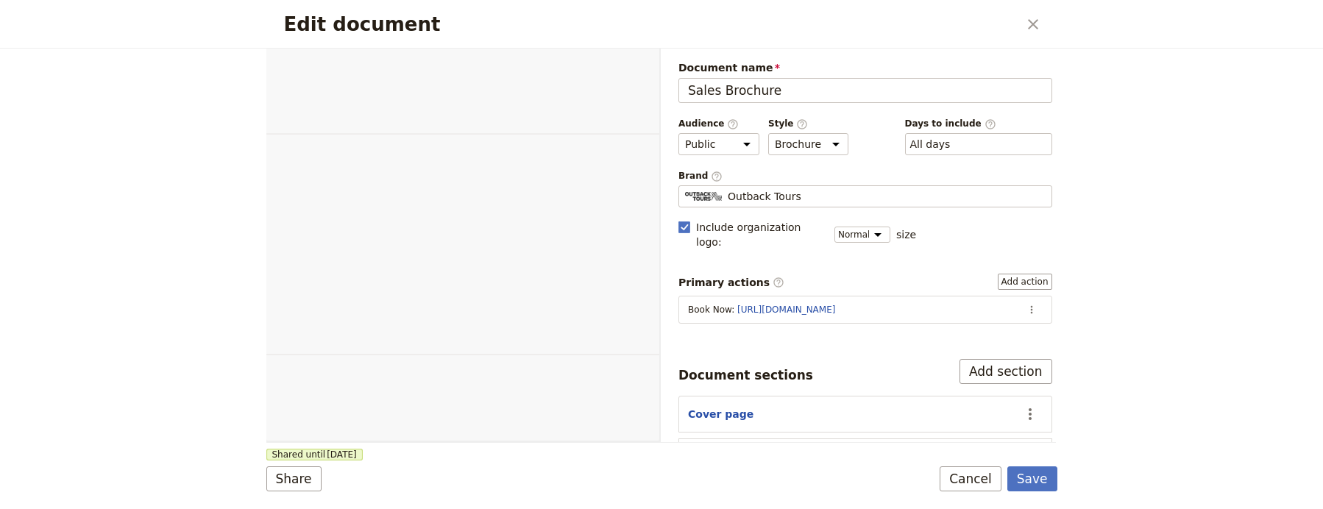  Describe the element at coordinates (650, 24) in the screenshot. I see `h2: Edit document` at that location.